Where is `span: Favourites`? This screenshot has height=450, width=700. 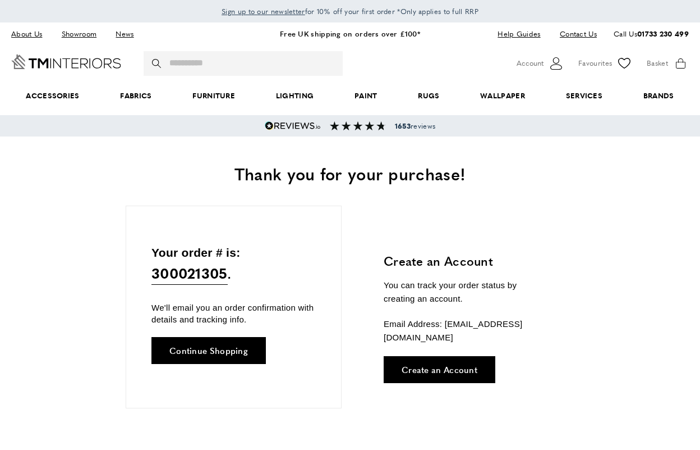
span: Favourites is located at coordinates (595, 63).